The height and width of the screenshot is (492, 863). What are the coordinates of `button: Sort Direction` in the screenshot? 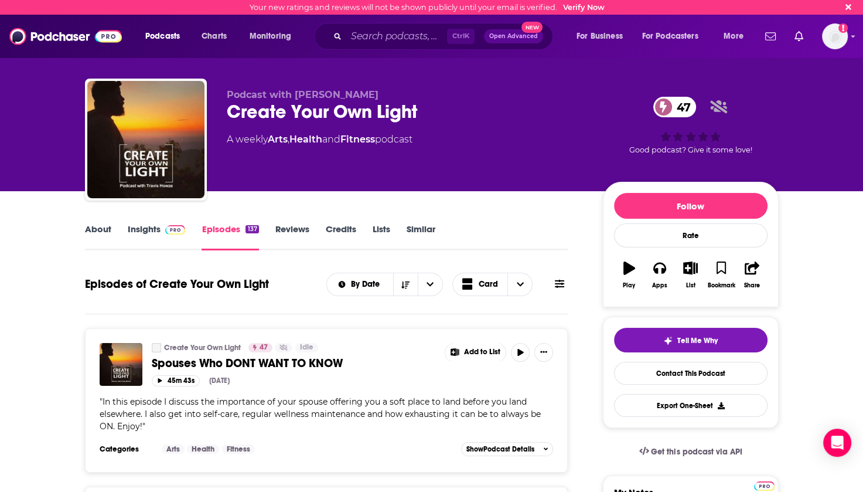 It's located at (406, 284).